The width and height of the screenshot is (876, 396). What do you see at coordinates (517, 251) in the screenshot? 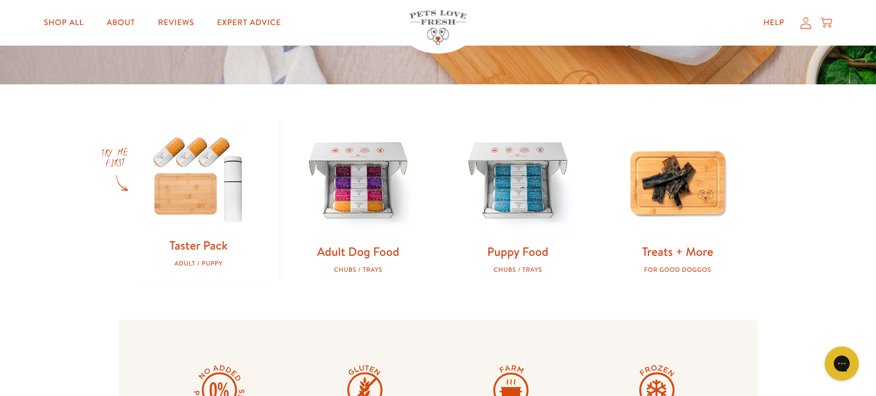
I see `a: Puppy Food` at bounding box center [517, 251].